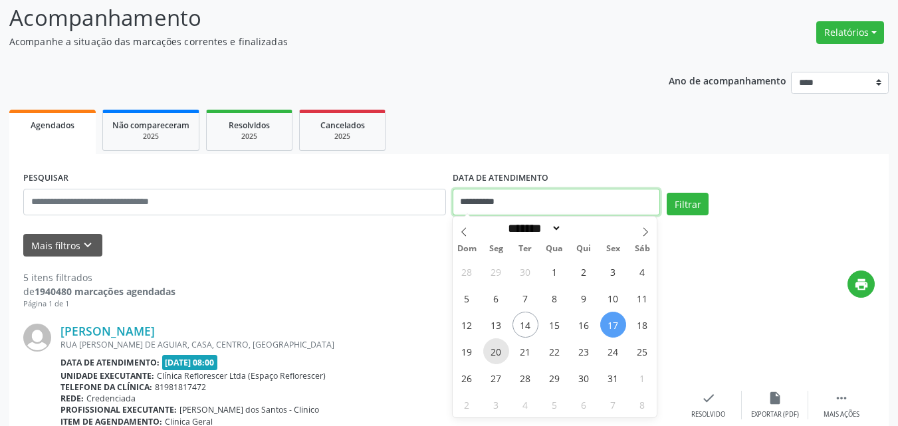 The image size is (898, 426). I want to click on select: Month, so click(533, 228).